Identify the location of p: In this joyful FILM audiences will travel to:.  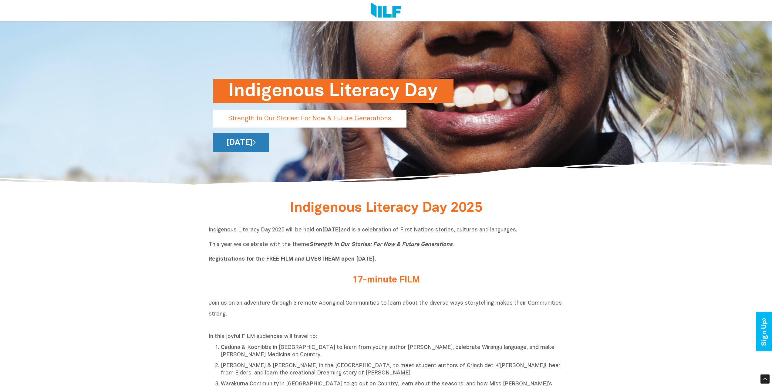
(386, 337).